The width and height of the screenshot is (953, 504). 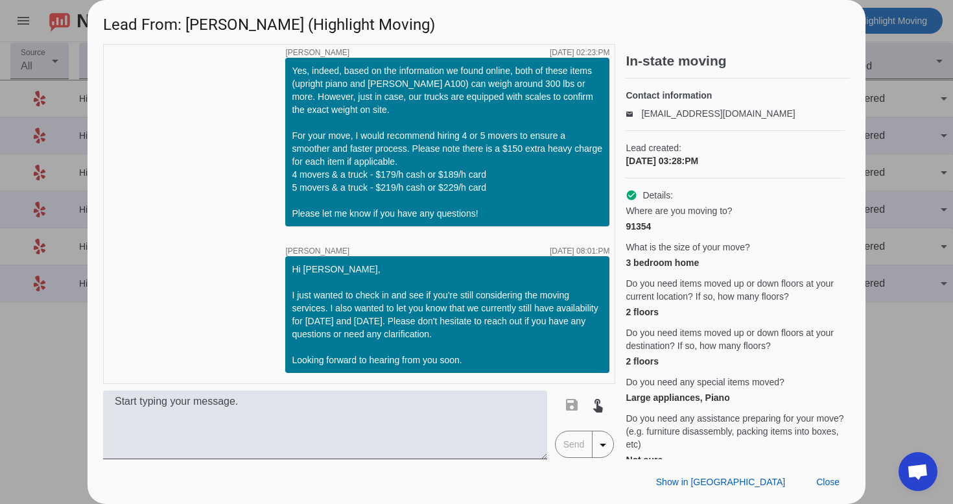 I want to click on mat-icon: arrow_drop_down, so click(x=603, y=445).